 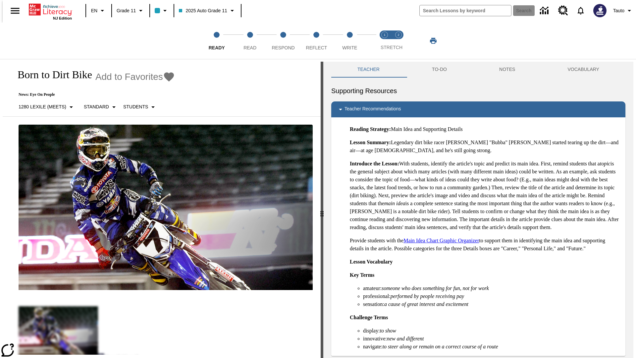 What do you see at coordinates (439, 70) in the screenshot?
I see `button: TO-DO` at bounding box center [439, 70].